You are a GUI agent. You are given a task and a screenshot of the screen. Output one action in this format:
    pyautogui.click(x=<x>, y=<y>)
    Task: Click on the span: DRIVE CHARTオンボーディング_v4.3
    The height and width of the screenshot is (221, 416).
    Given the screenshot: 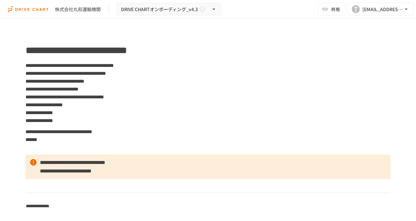 What is the action you would take?
    pyautogui.click(x=159, y=9)
    